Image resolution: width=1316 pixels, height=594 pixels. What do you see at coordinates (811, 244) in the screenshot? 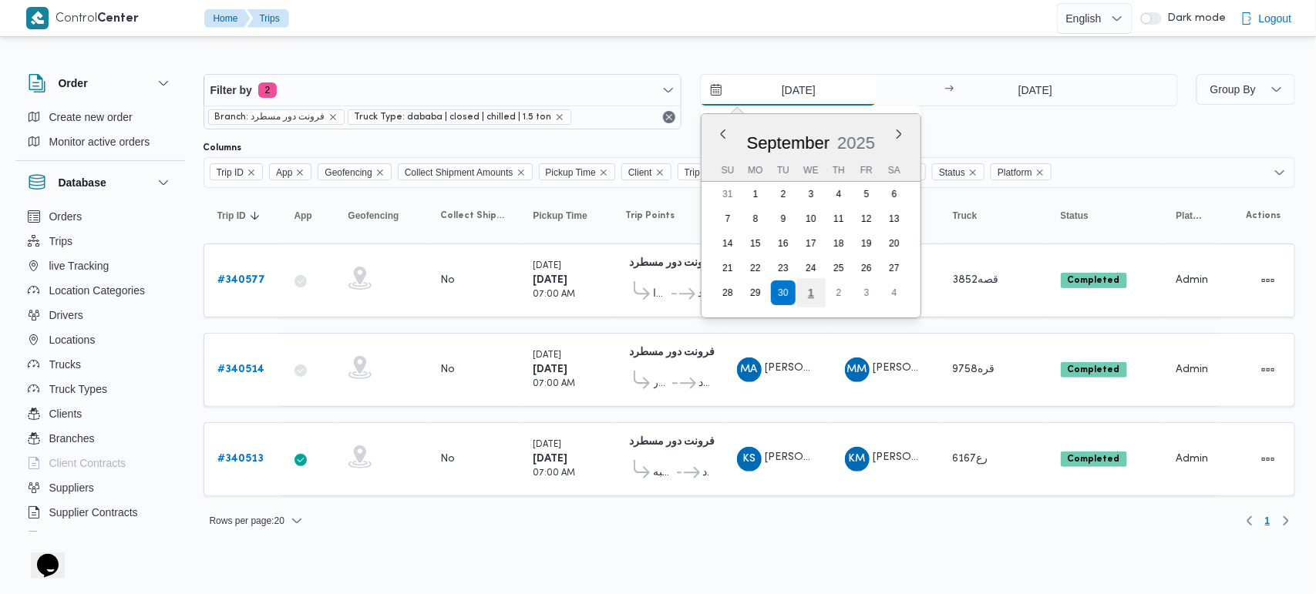
I see `div: day-17` at bounding box center [811, 244].